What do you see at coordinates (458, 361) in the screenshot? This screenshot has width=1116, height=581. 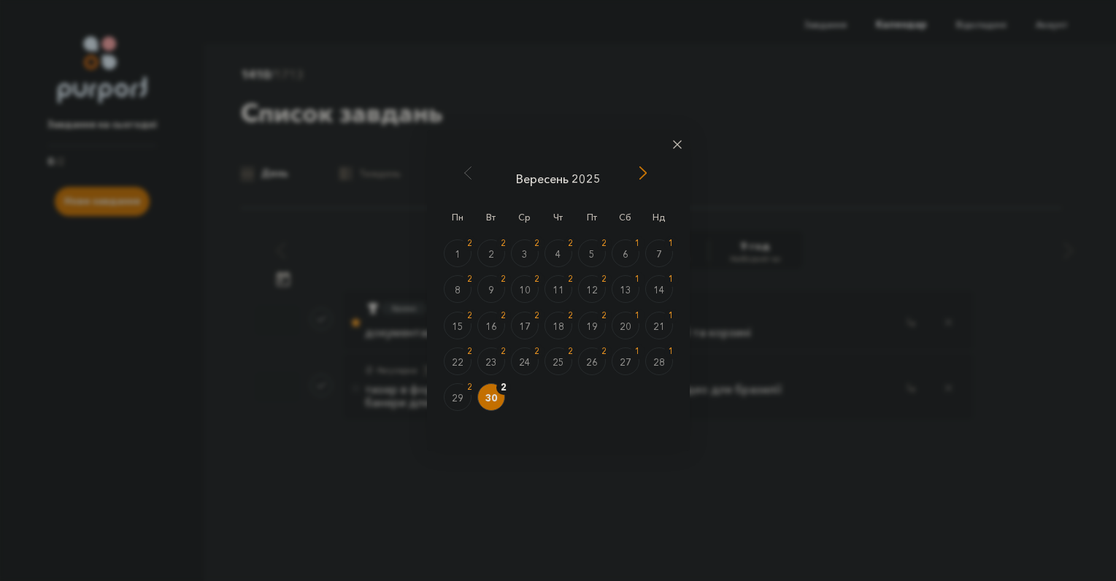 I see `div: Mon Sep 22 2025` at bounding box center [458, 361].